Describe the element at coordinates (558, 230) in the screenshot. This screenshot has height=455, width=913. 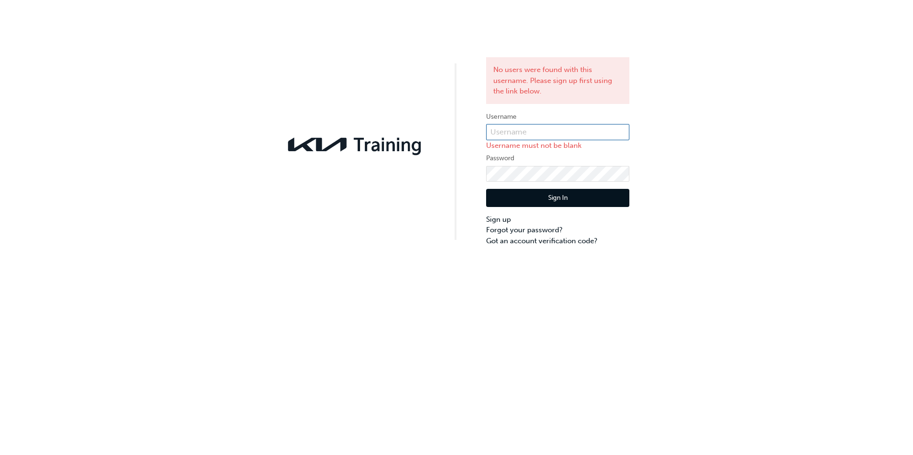
I see `a: Forgot your password?` at that location.